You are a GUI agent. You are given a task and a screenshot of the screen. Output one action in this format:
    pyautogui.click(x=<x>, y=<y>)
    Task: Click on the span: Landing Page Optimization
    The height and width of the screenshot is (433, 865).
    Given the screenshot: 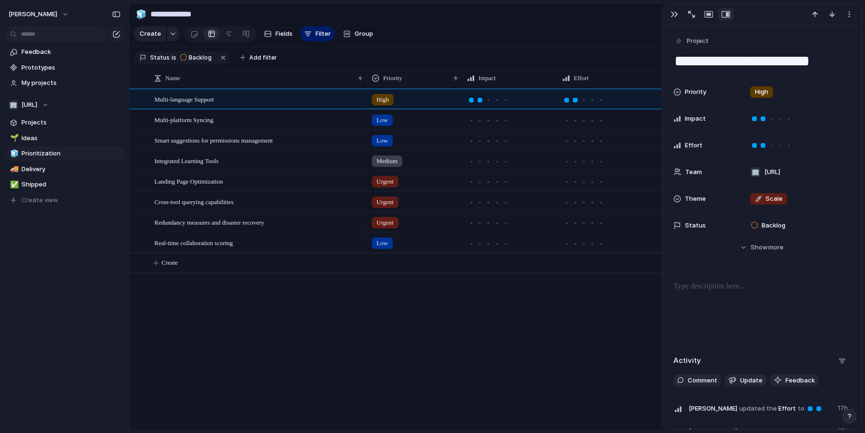 What is the action you would take?
    pyautogui.click(x=189, y=181)
    